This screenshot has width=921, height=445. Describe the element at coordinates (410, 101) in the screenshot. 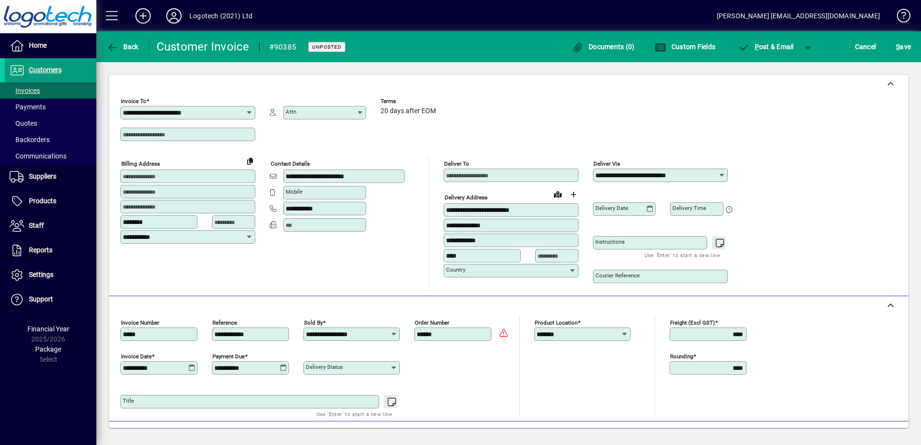

I see `span: Terms` at that location.